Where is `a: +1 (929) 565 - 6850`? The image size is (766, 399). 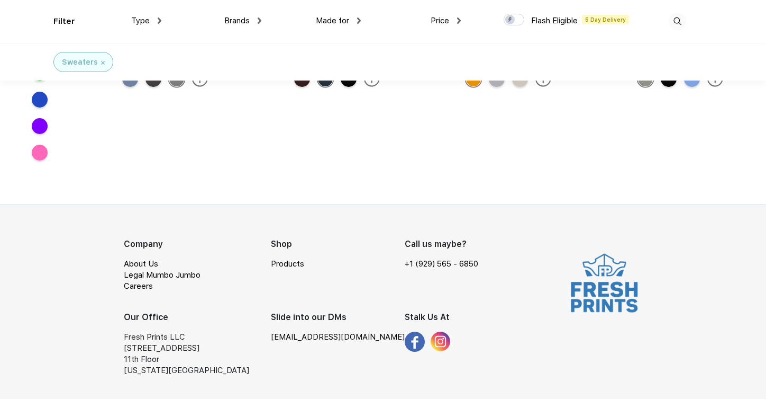 a: +1 (929) 565 - 6850 is located at coordinates (441, 264).